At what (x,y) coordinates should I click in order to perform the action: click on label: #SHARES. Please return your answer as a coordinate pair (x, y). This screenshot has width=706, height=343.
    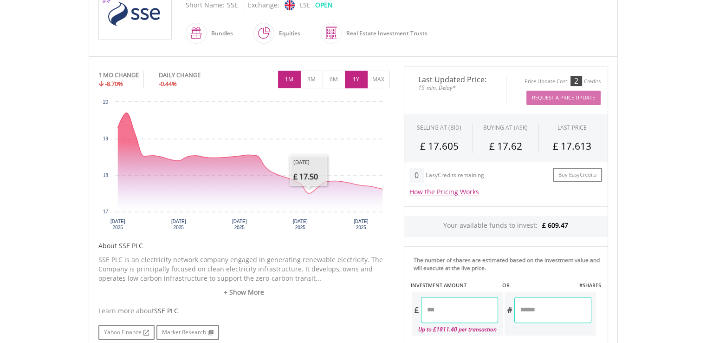
    Looking at the image, I should click on (590, 285).